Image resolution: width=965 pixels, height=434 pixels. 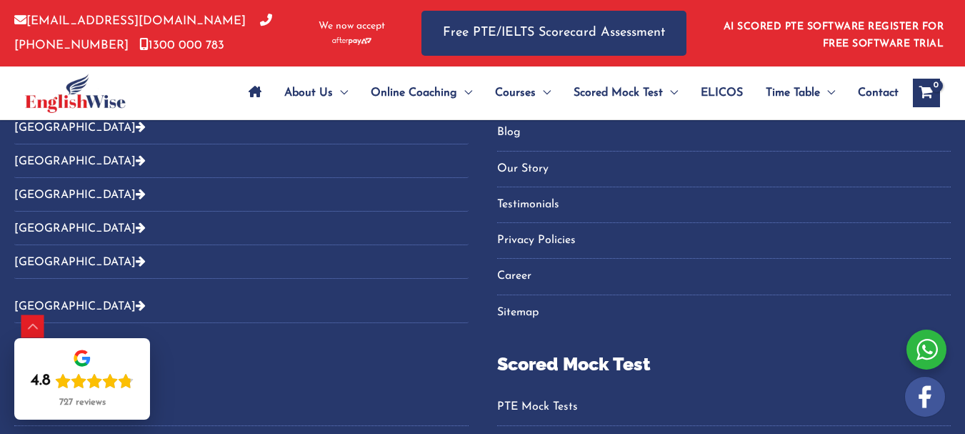 What do you see at coordinates (309, 93) in the screenshot?
I see `span: About Us` at bounding box center [309, 93].